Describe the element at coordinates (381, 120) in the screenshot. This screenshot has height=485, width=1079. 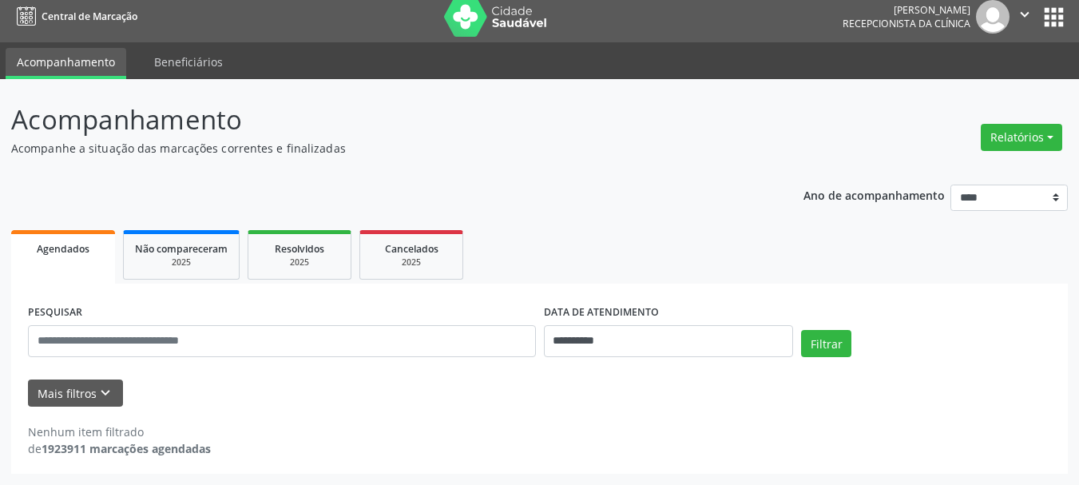
I see `p: Acompanhamento` at that location.